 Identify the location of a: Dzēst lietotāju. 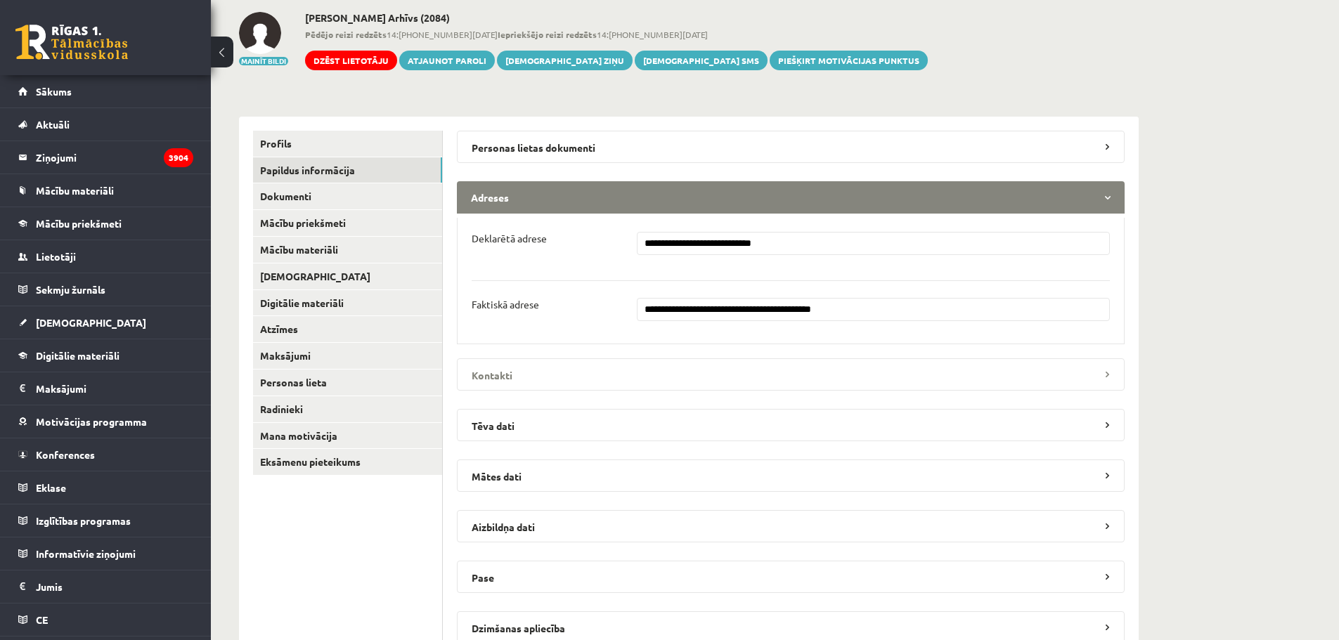
(351, 60).